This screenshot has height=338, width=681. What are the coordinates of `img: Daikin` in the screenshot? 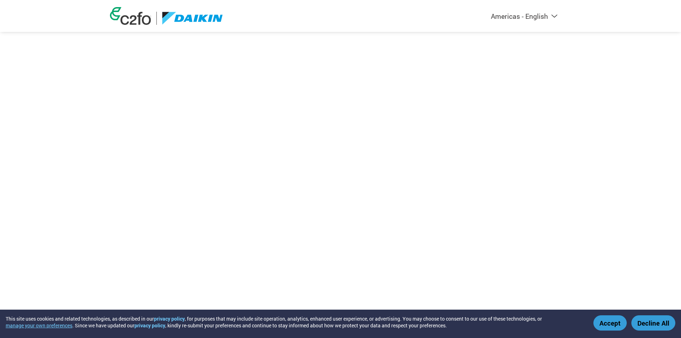 It's located at (193, 18).